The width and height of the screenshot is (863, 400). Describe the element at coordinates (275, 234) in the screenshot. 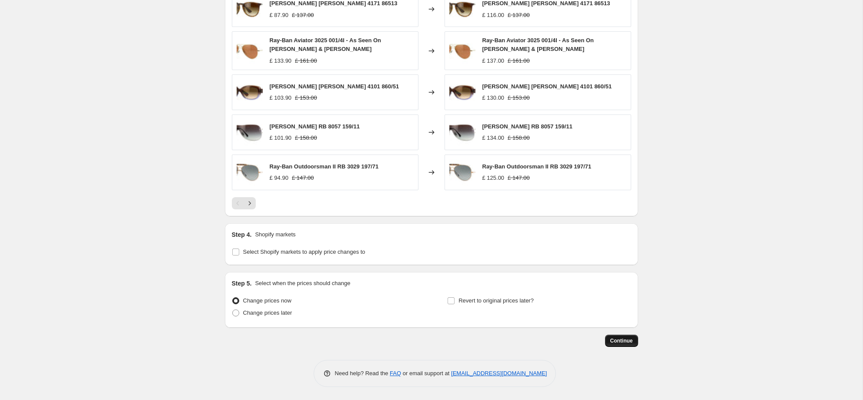

I see `p: Shopify markets` at that location.